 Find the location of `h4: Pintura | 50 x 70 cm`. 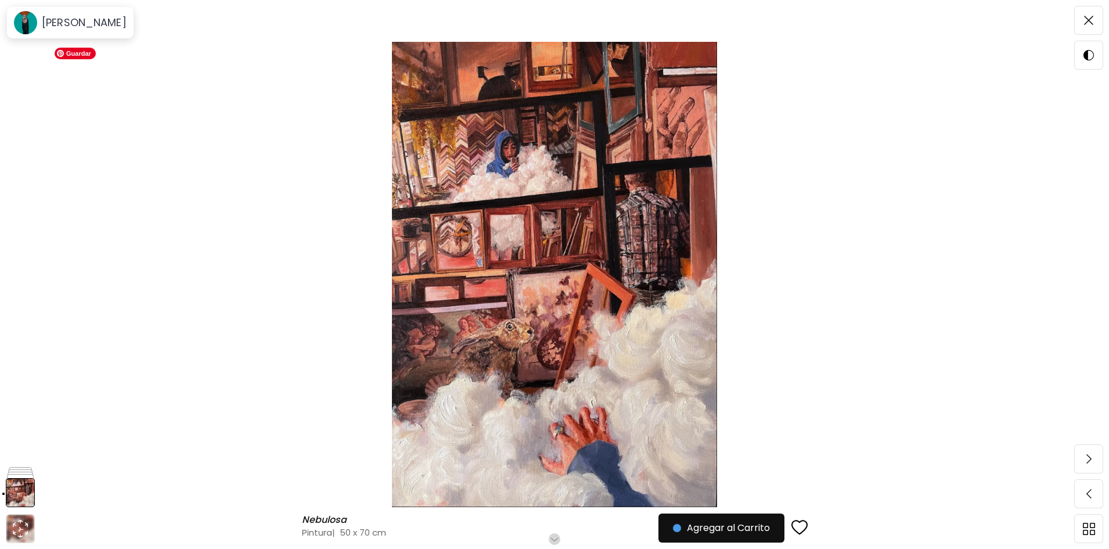

h4: Pintura | 50 x 70 cm is located at coordinates (497, 532).